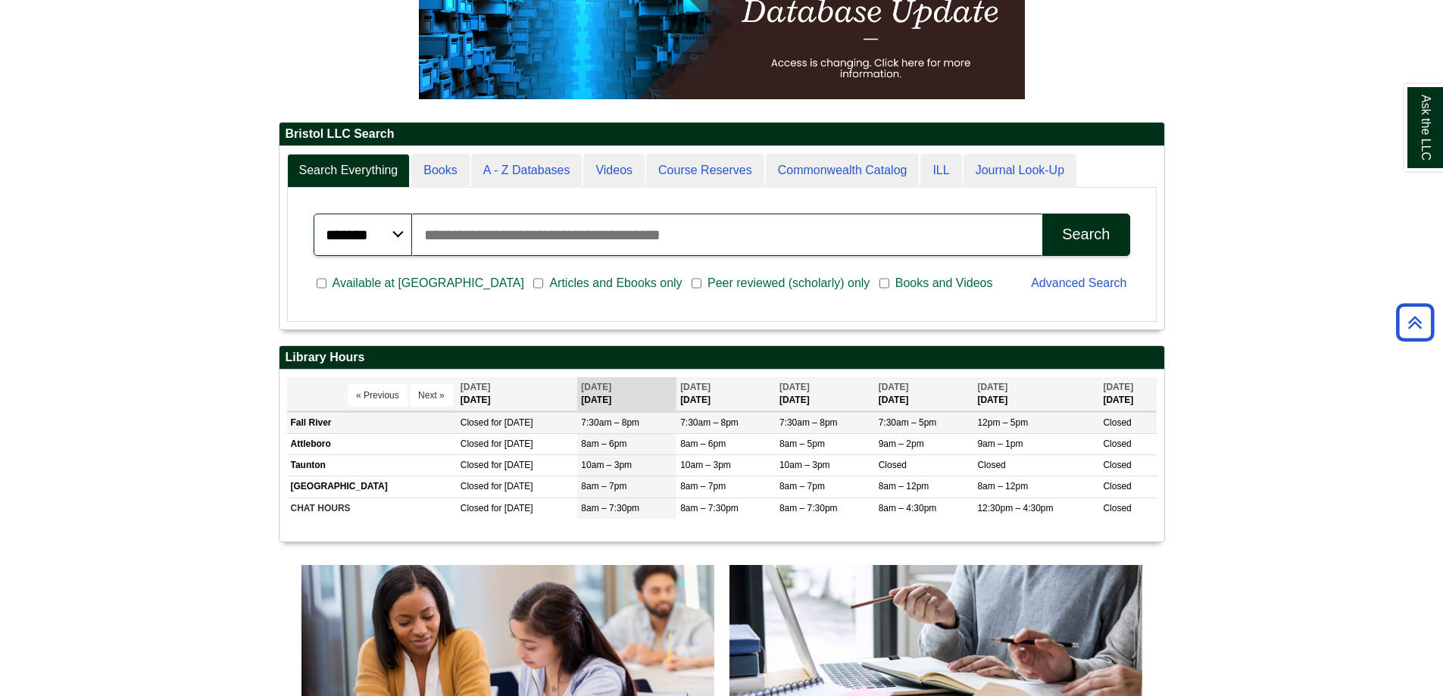 Image resolution: width=1443 pixels, height=696 pixels. Describe the element at coordinates (722, 134) in the screenshot. I see `h2: Bristol LLC Search` at that location.